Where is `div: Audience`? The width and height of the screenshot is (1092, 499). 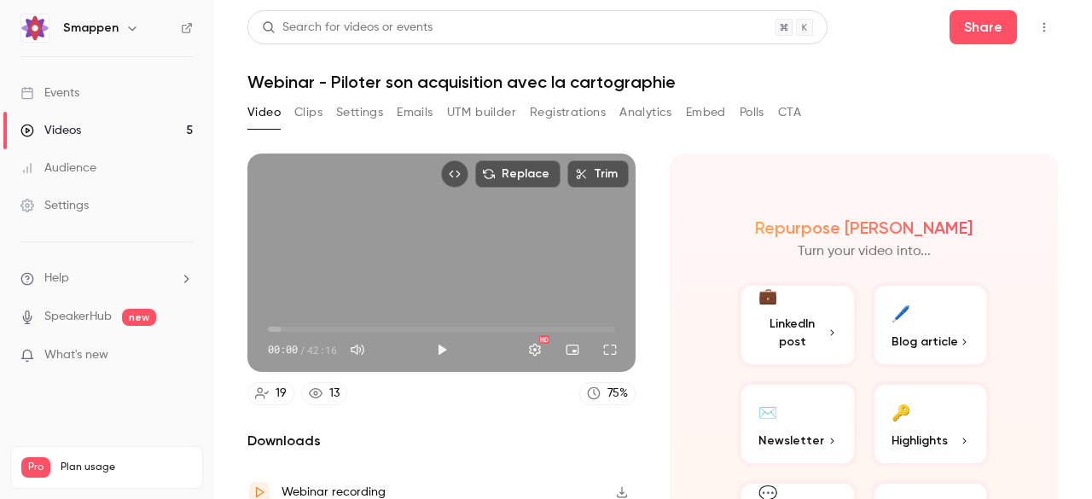
div: Audience is located at coordinates (58, 168).